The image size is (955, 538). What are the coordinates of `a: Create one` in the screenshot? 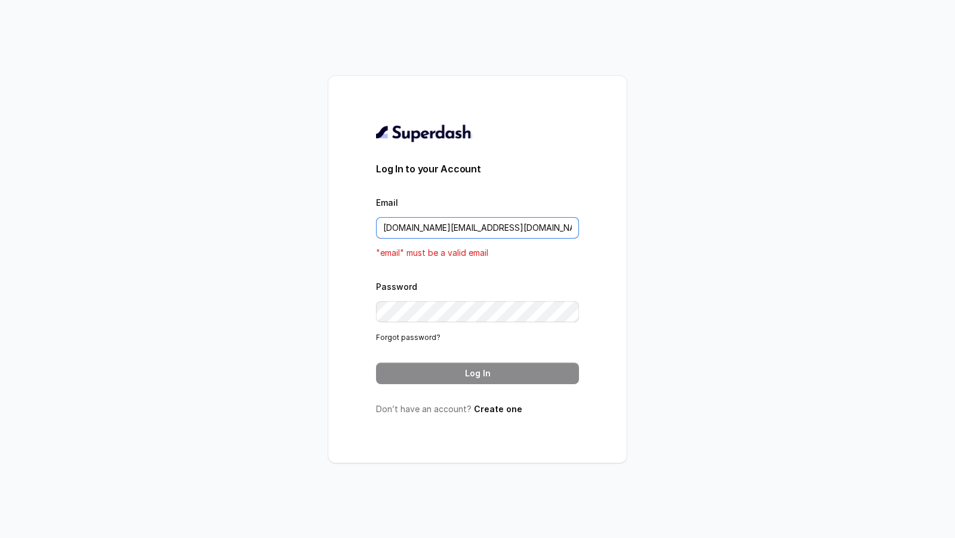 It's located at (498, 409).